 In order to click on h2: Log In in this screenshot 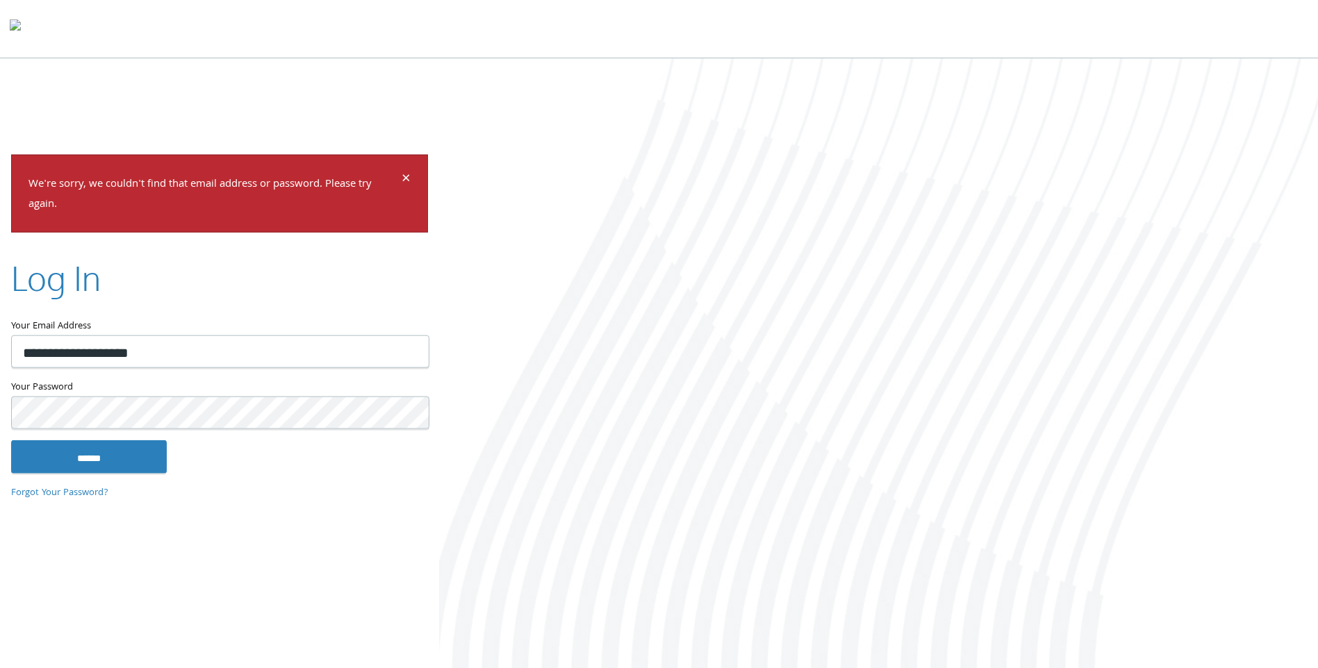, I will do `click(56, 277)`.